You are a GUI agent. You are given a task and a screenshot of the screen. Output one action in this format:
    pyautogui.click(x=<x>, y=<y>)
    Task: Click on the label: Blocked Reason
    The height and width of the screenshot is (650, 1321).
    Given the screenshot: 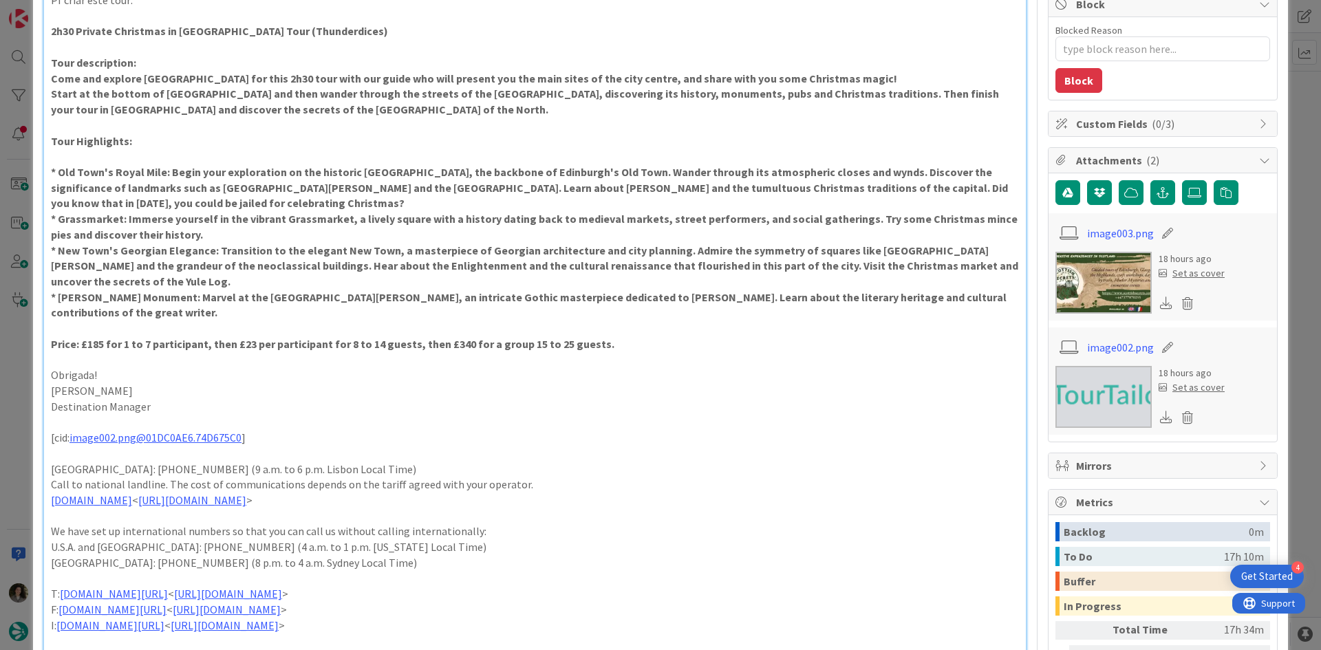 What is the action you would take?
    pyautogui.click(x=1088, y=30)
    